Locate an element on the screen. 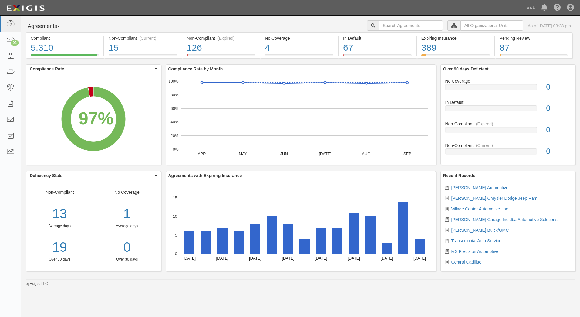 The image size is (580, 317). a: Transcolonial Auto Service is located at coordinates (476, 240).